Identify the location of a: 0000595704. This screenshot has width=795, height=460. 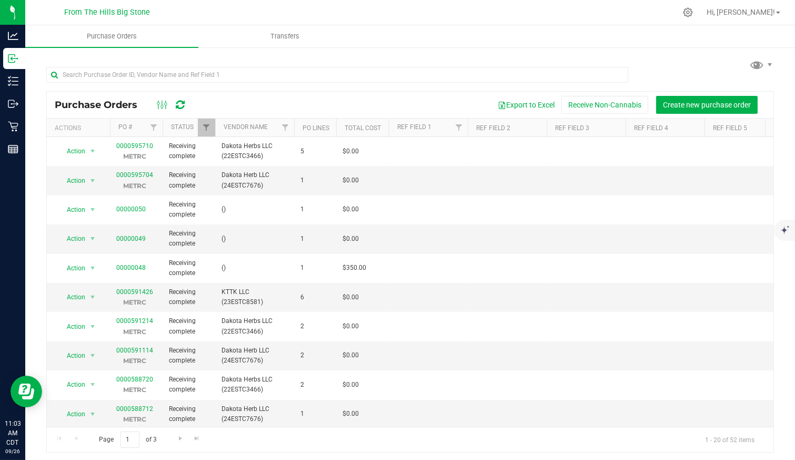
(135, 175).